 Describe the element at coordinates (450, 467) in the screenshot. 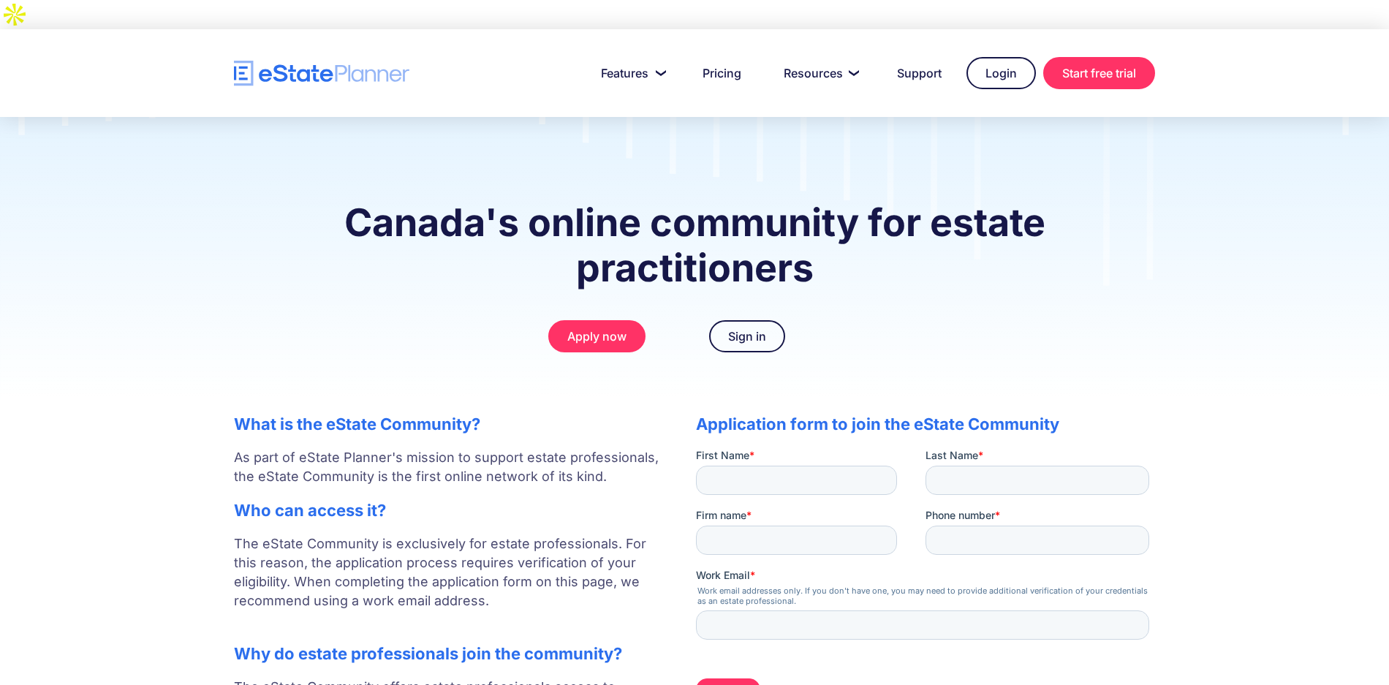

I see `p: As part of eState Planner's mission to support estate professionals, the eState Community is the ...` at that location.